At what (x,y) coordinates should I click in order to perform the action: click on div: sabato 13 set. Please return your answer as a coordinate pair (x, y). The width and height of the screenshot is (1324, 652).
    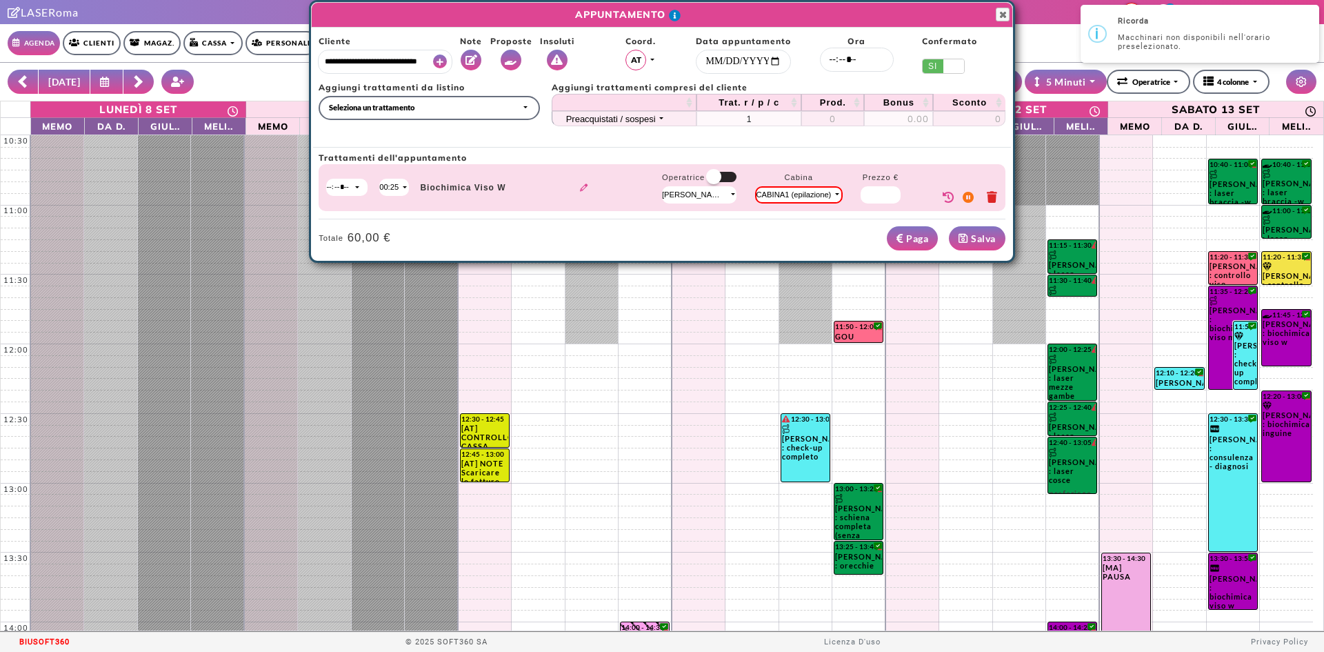
    Looking at the image, I should click on (1215, 109).